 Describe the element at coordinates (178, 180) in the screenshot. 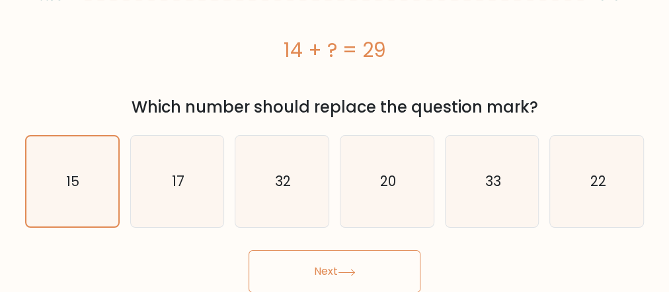

I see `text: 17` at that location.